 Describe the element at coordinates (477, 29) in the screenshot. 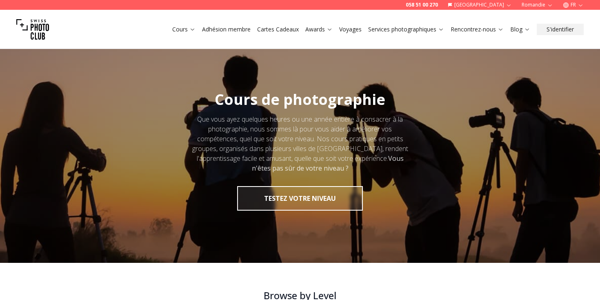

I see `button: Rencontrez-nous` at that location.